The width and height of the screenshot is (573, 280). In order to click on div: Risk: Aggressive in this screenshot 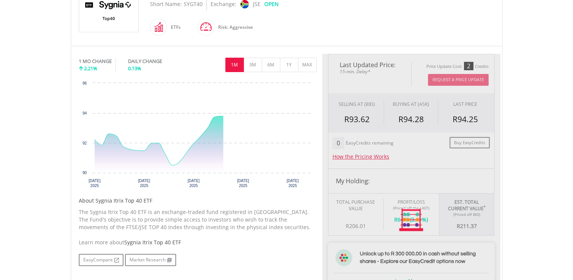, I will do `click(234, 27)`.